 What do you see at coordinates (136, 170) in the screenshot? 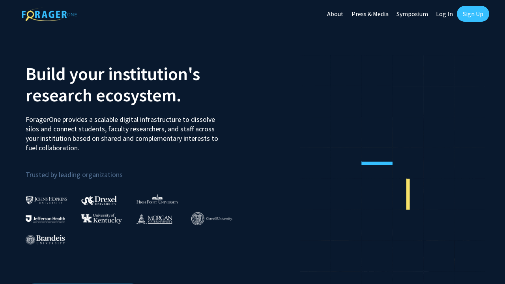
I see `p: Trusted by leading organizations` at bounding box center [136, 170].